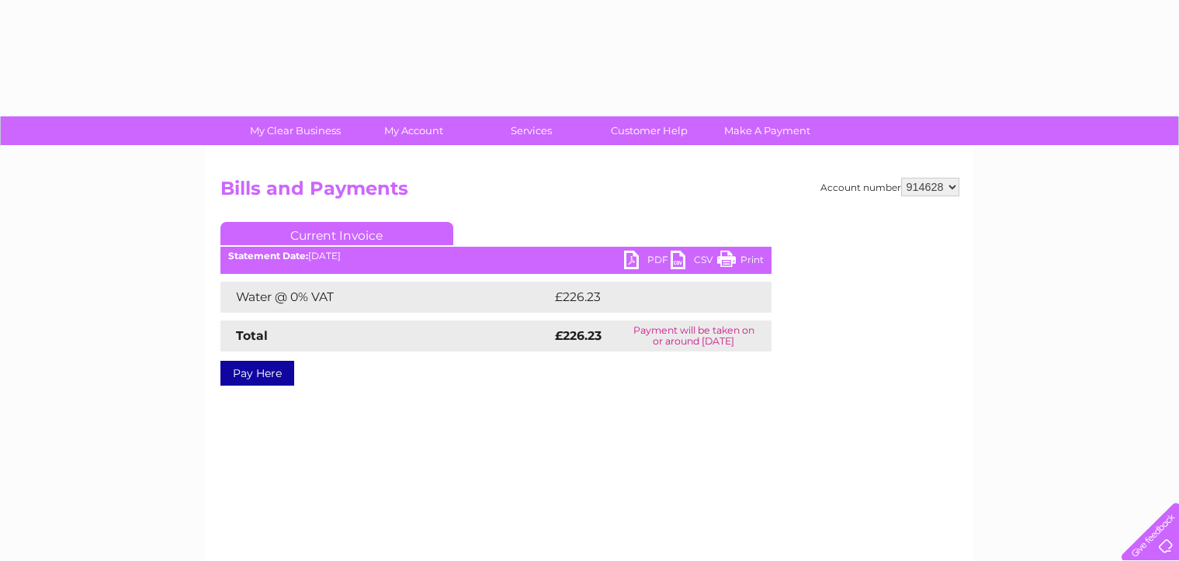 Image resolution: width=1179 pixels, height=561 pixels. What do you see at coordinates (648, 262) in the screenshot?
I see `a: PDF` at bounding box center [648, 262].